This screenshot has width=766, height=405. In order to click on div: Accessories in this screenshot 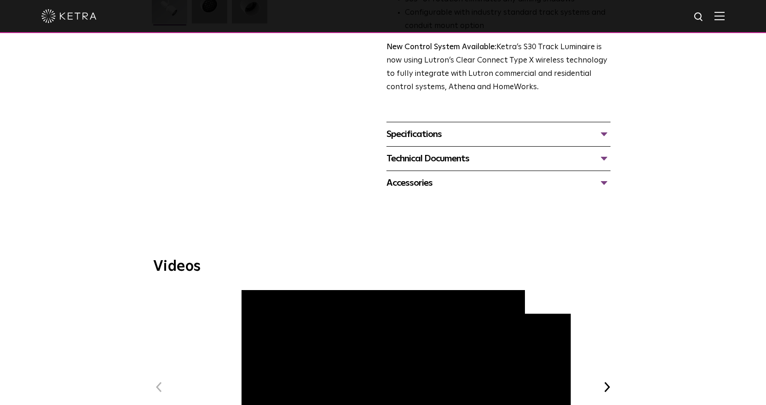, I will do `click(498, 183)`.